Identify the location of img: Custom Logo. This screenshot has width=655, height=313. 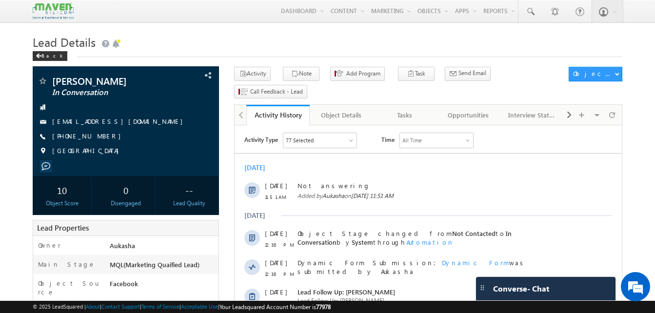
(53, 11).